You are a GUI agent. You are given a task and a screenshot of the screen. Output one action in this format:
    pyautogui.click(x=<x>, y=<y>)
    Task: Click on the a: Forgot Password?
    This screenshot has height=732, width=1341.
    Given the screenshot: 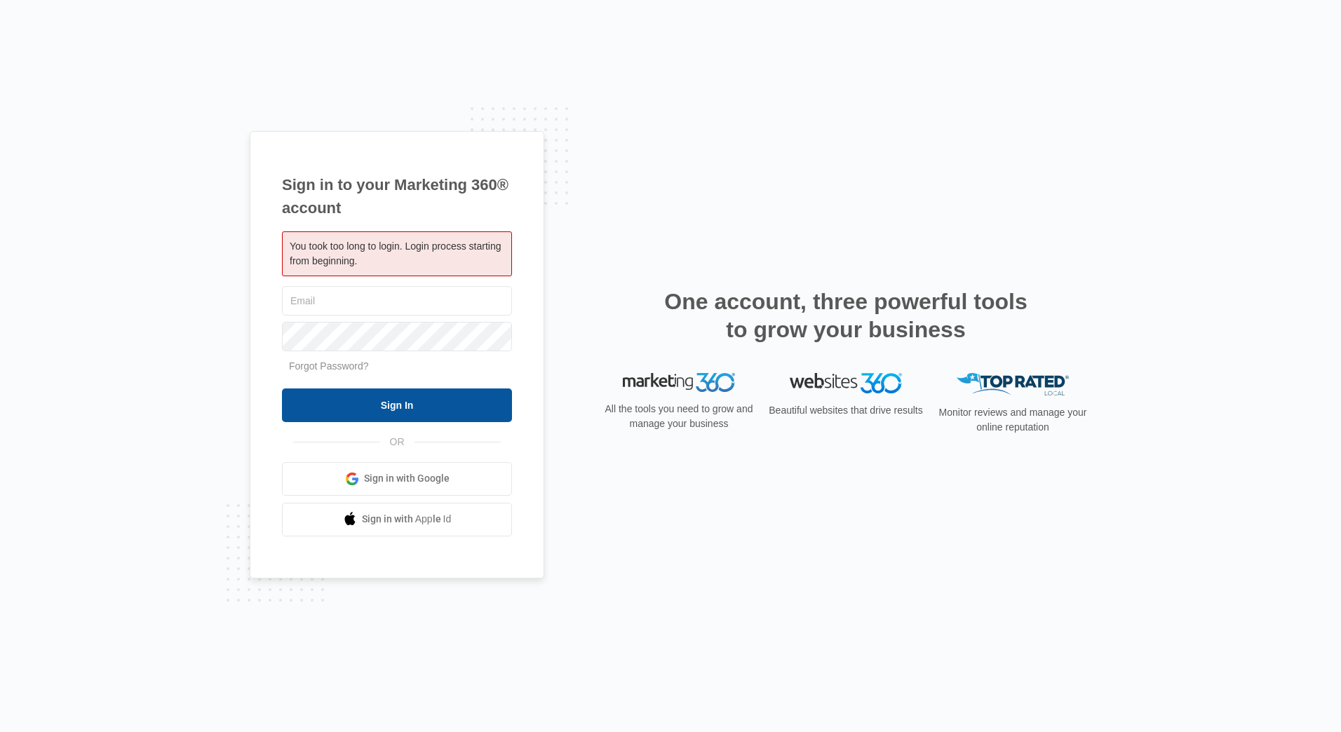 What is the action you would take?
    pyautogui.click(x=329, y=366)
    